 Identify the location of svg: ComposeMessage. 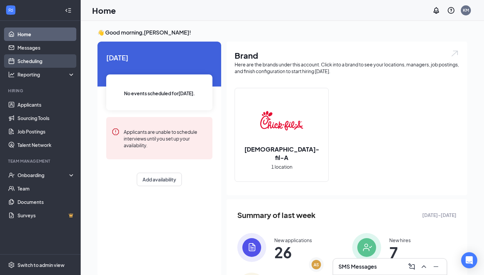
(411, 267).